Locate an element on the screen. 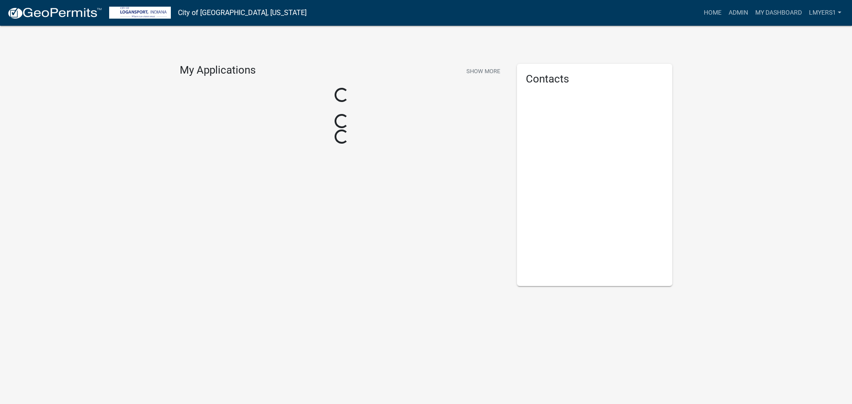  a: Admin is located at coordinates (739, 13).